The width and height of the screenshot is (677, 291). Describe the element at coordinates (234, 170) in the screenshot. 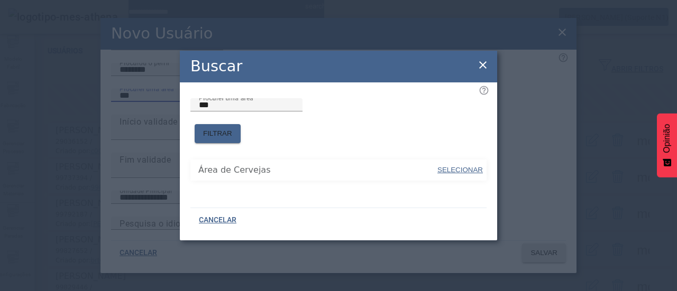

I see `font: Área de Cervejas` at that location.